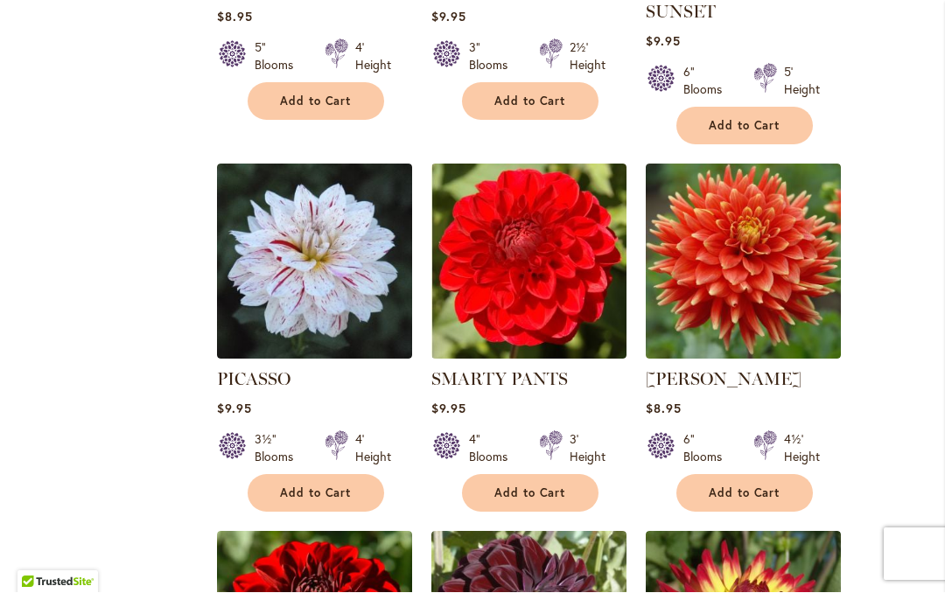 The height and width of the screenshot is (593, 945). I want to click on div: 5' Height, so click(801, 81).